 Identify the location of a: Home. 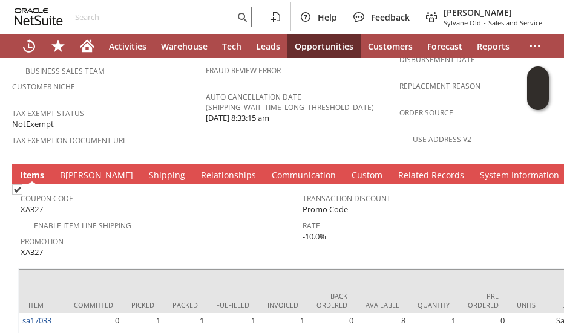
(87, 46).